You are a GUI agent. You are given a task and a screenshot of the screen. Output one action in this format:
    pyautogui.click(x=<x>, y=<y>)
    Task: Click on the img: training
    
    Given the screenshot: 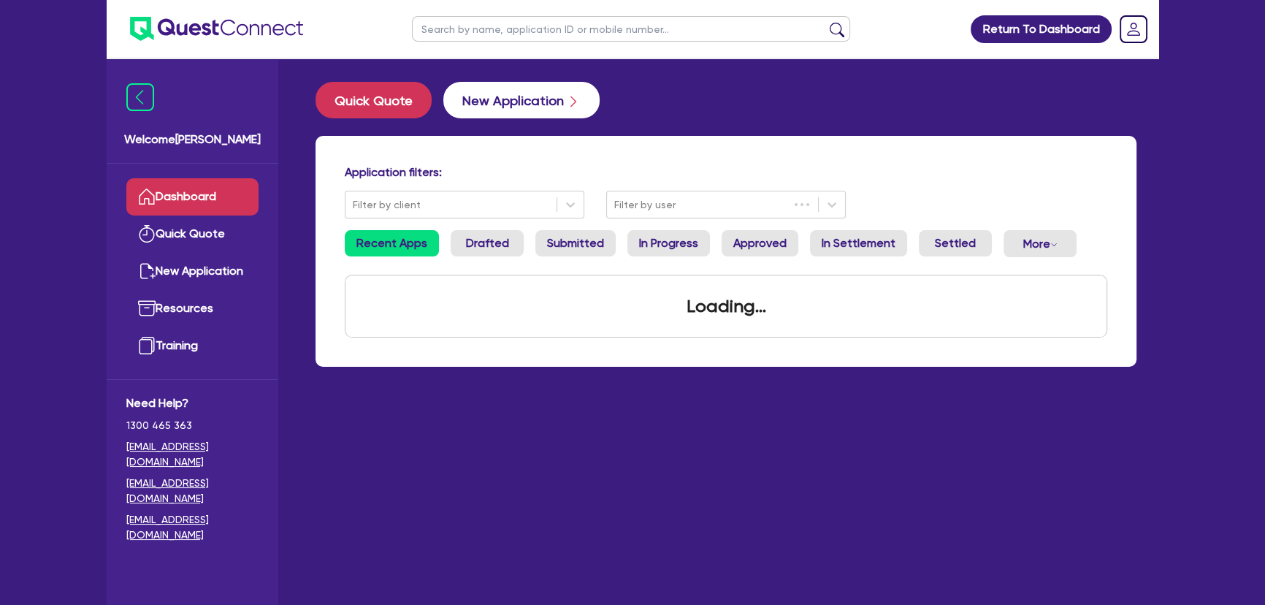 What is the action you would take?
    pyautogui.click(x=147, y=346)
    